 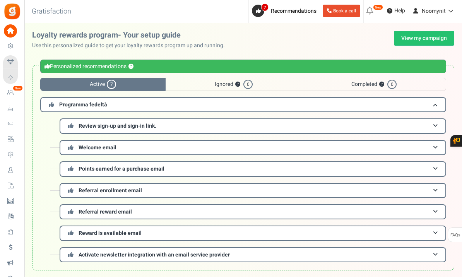 What do you see at coordinates (110, 233) in the screenshot?
I see `span: Reward is available email` at bounding box center [110, 233].